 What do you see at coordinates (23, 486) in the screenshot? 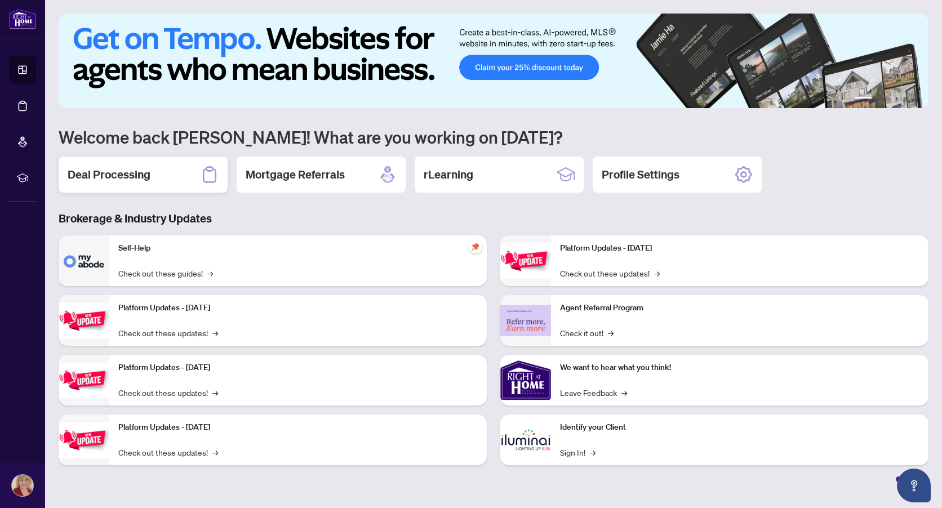
I see `img: Profile Icon` at bounding box center [23, 486].